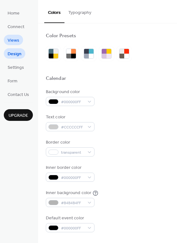  Describe the element at coordinates (15, 54) in the screenshot. I see `span: Design` at that location.